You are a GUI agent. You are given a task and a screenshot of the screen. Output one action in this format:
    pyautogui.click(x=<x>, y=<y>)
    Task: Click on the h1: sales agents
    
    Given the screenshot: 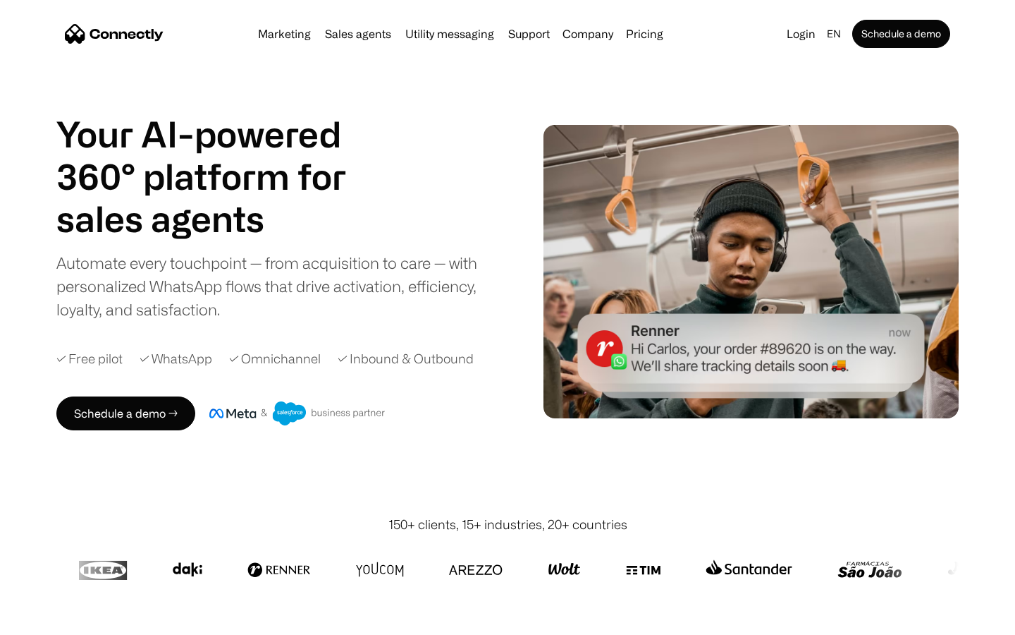 What is the action you would take?
    pyautogui.click(x=219, y=219)
    